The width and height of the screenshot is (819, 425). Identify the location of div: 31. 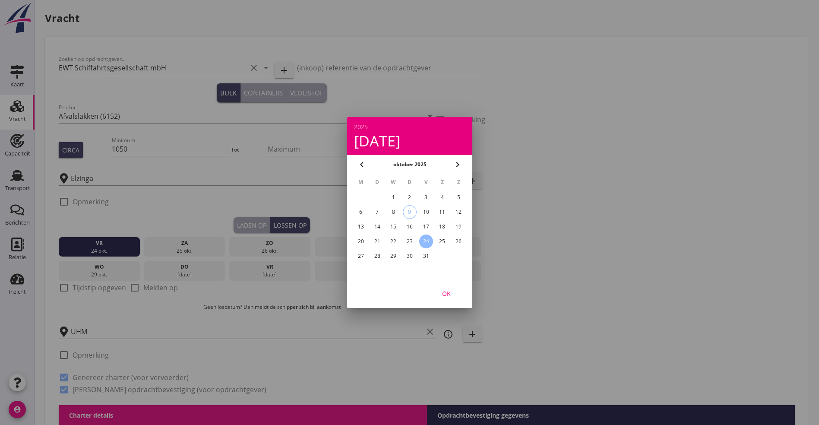
(426, 256).